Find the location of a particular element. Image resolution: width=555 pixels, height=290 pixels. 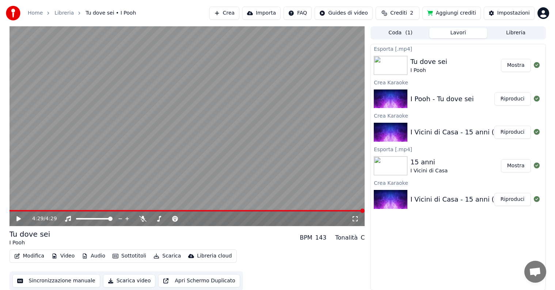

button: Crea is located at coordinates (224, 13).